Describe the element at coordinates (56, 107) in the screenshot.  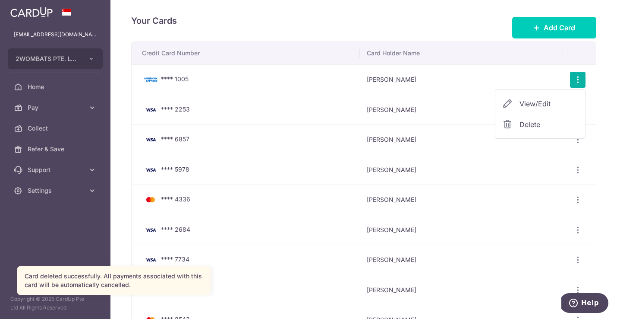
I see `span: Pay` at that location.